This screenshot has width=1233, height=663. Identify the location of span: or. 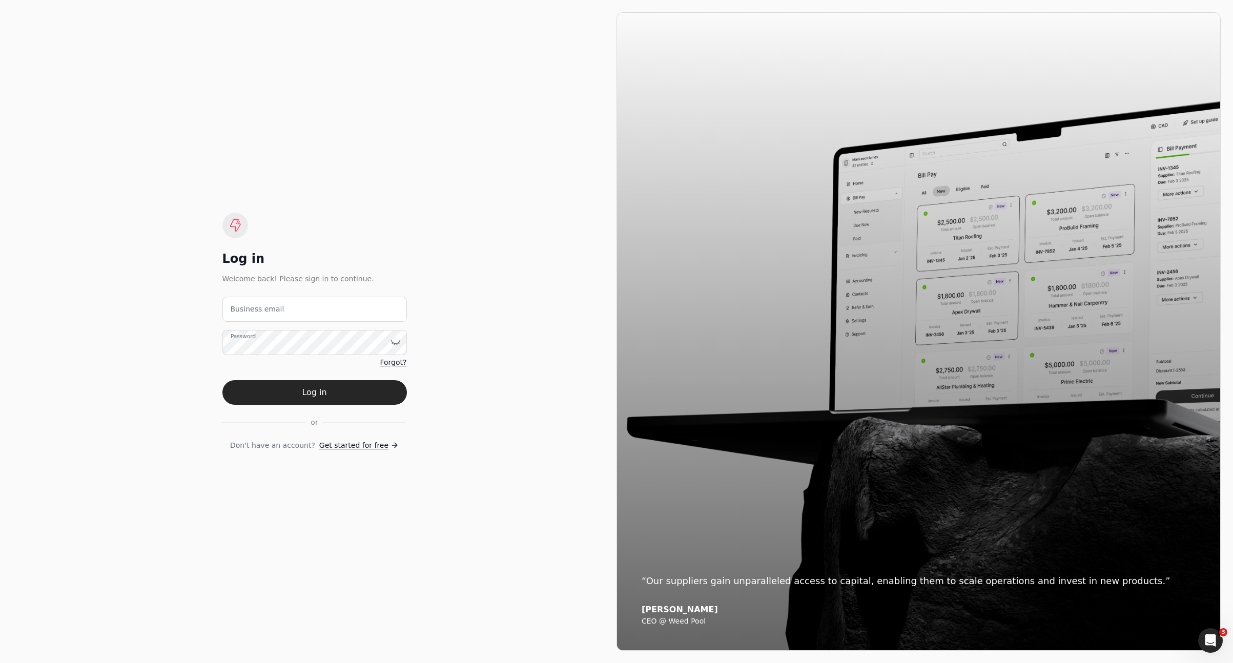
(314, 422).